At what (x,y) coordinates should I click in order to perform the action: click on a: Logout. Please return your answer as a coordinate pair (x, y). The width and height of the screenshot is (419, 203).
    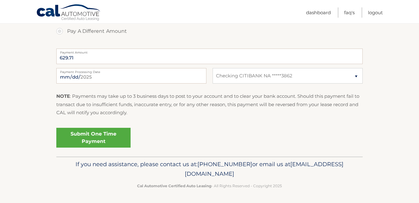
    Looking at the image, I should click on (375, 12).